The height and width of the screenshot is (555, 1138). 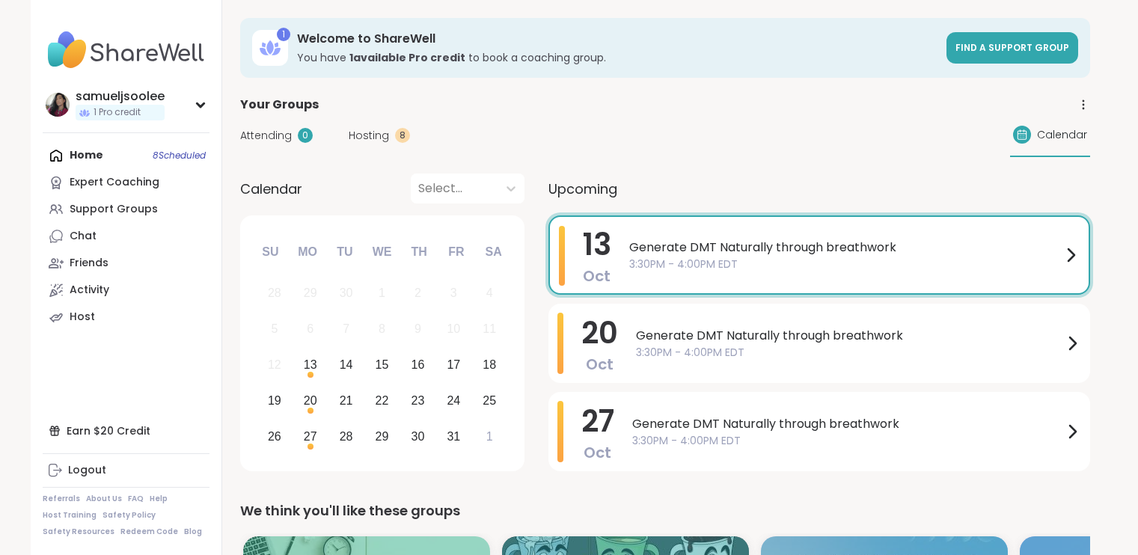 I want to click on a: Host Training, so click(x=70, y=515).